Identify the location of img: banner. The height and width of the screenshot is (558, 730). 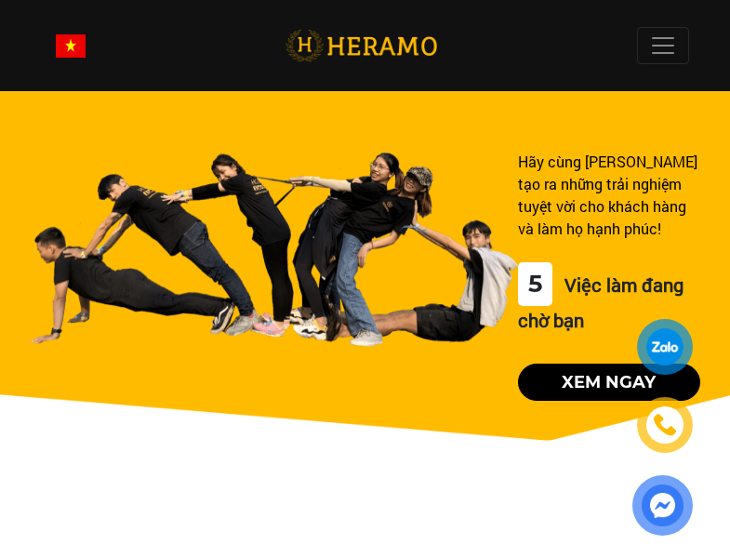
(273, 248).